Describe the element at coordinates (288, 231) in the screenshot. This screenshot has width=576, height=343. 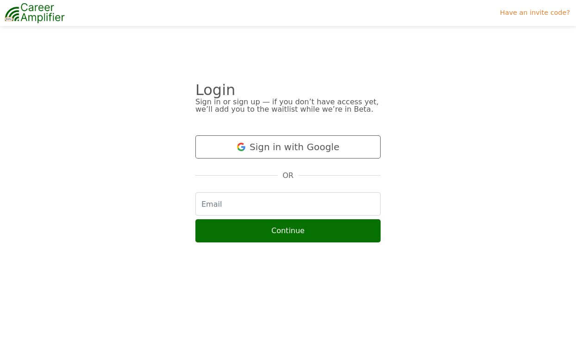
I see `button: Continue` at that location.